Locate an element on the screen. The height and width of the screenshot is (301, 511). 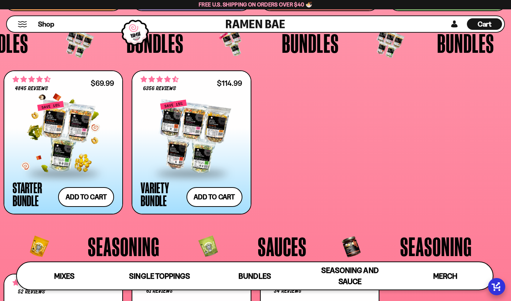
span: Shop is located at coordinates (46, 24).